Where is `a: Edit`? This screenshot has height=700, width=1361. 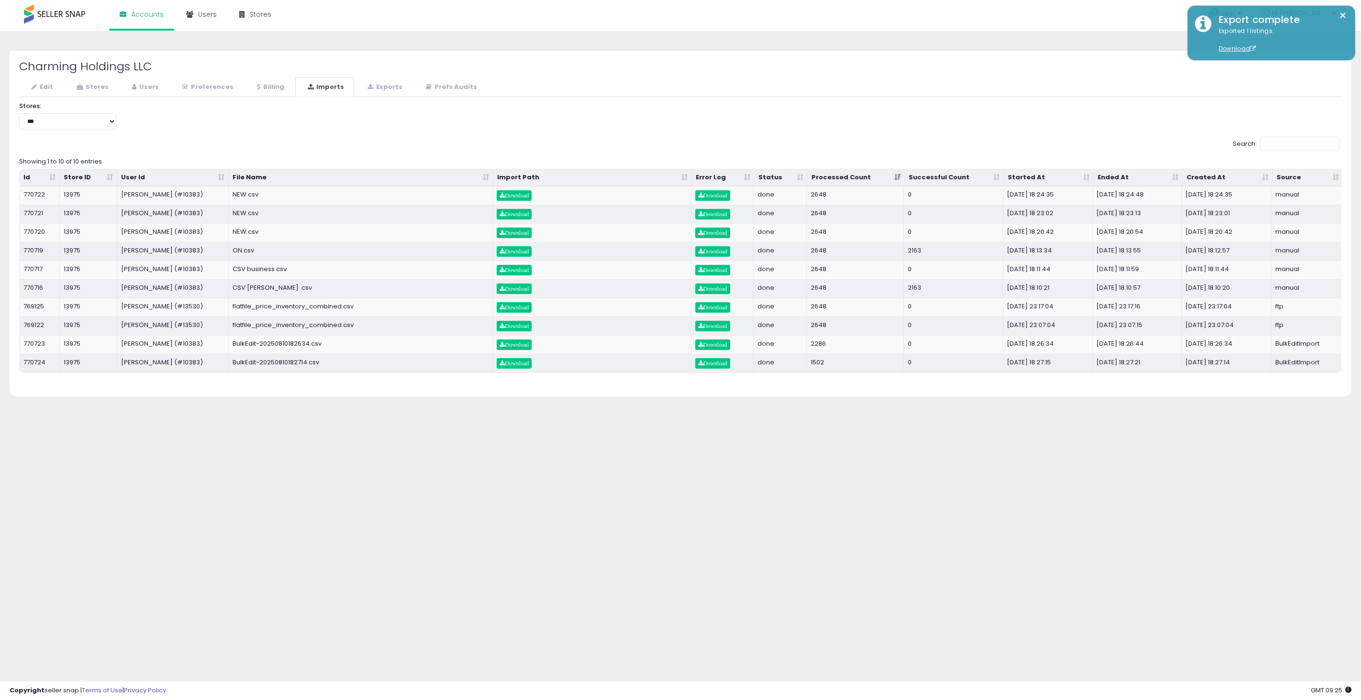 a: Edit is located at coordinates (41, 87).